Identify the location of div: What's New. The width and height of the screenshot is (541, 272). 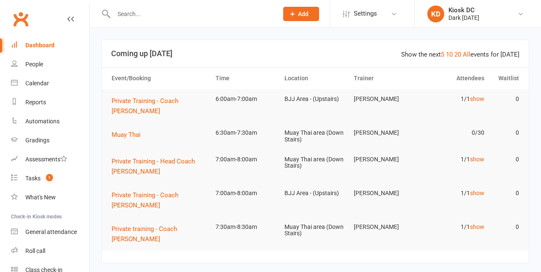
(41, 197).